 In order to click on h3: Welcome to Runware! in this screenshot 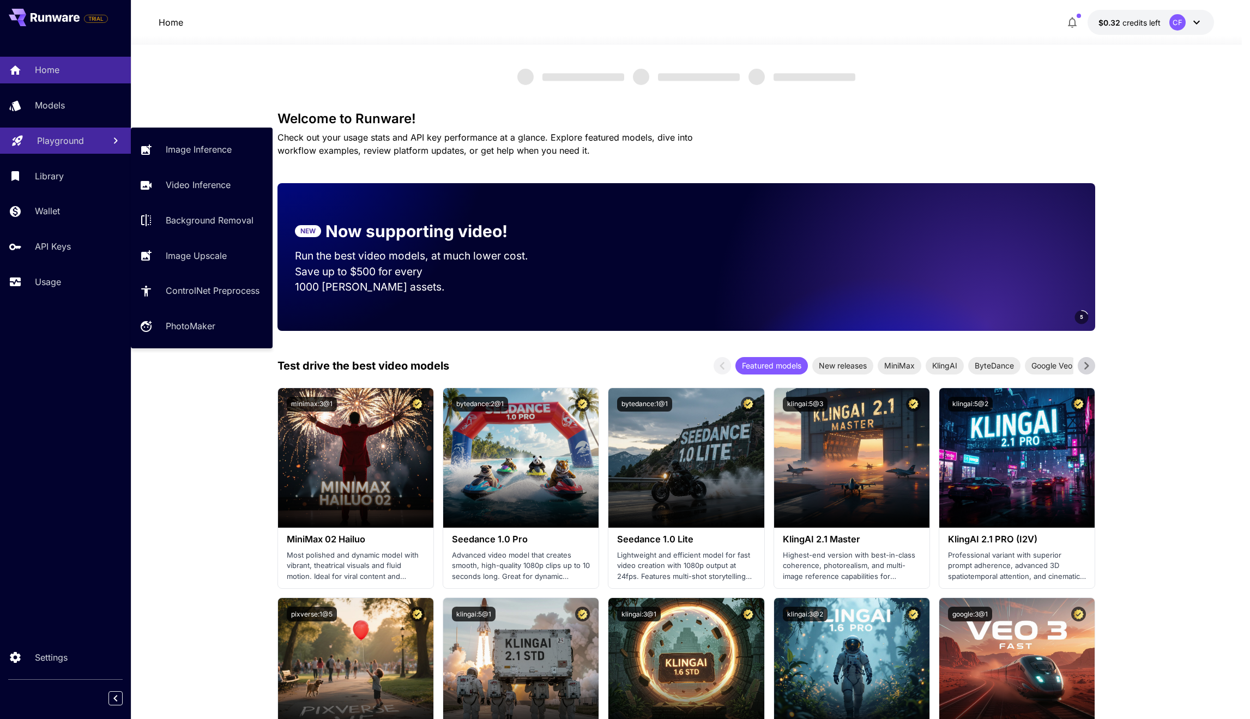, I will do `click(686, 119)`.